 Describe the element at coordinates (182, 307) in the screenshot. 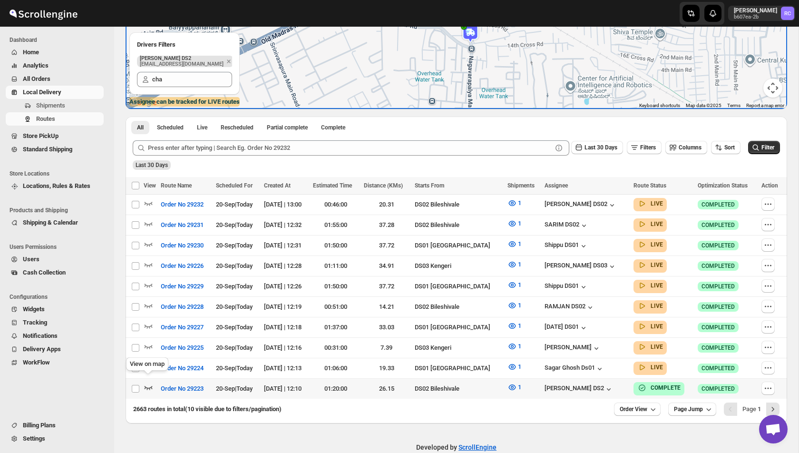

I see `button: Order No 29228` at that location.